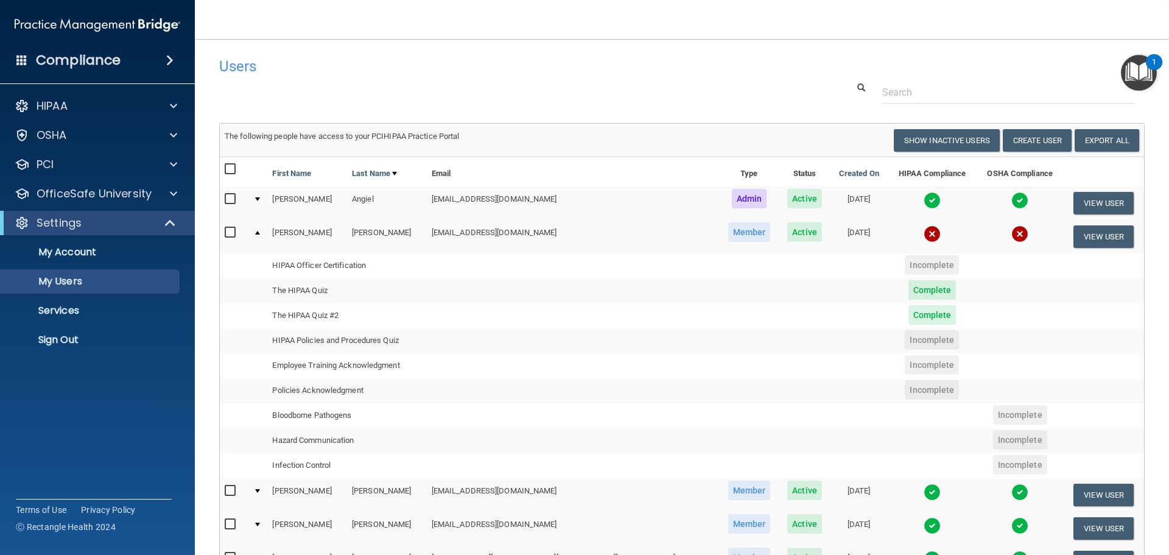  I want to click on a: Settings, so click(96, 223).